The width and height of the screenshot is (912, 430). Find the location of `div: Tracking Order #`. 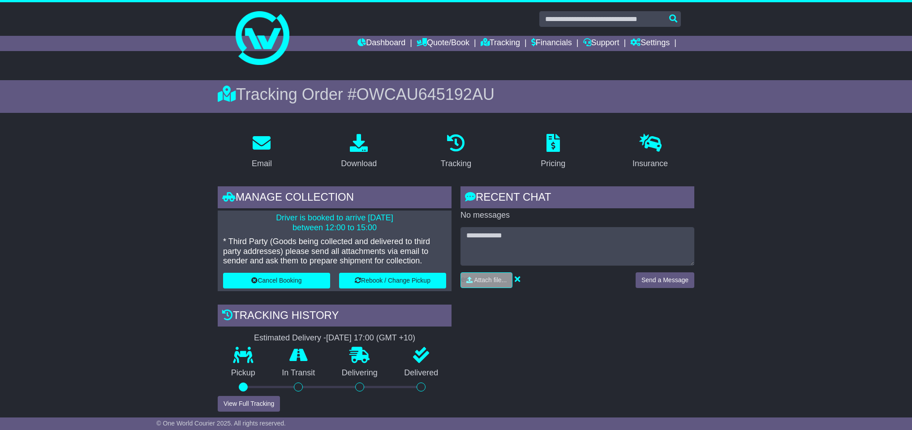

div: Tracking Order # is located at coordinates (456, 94).